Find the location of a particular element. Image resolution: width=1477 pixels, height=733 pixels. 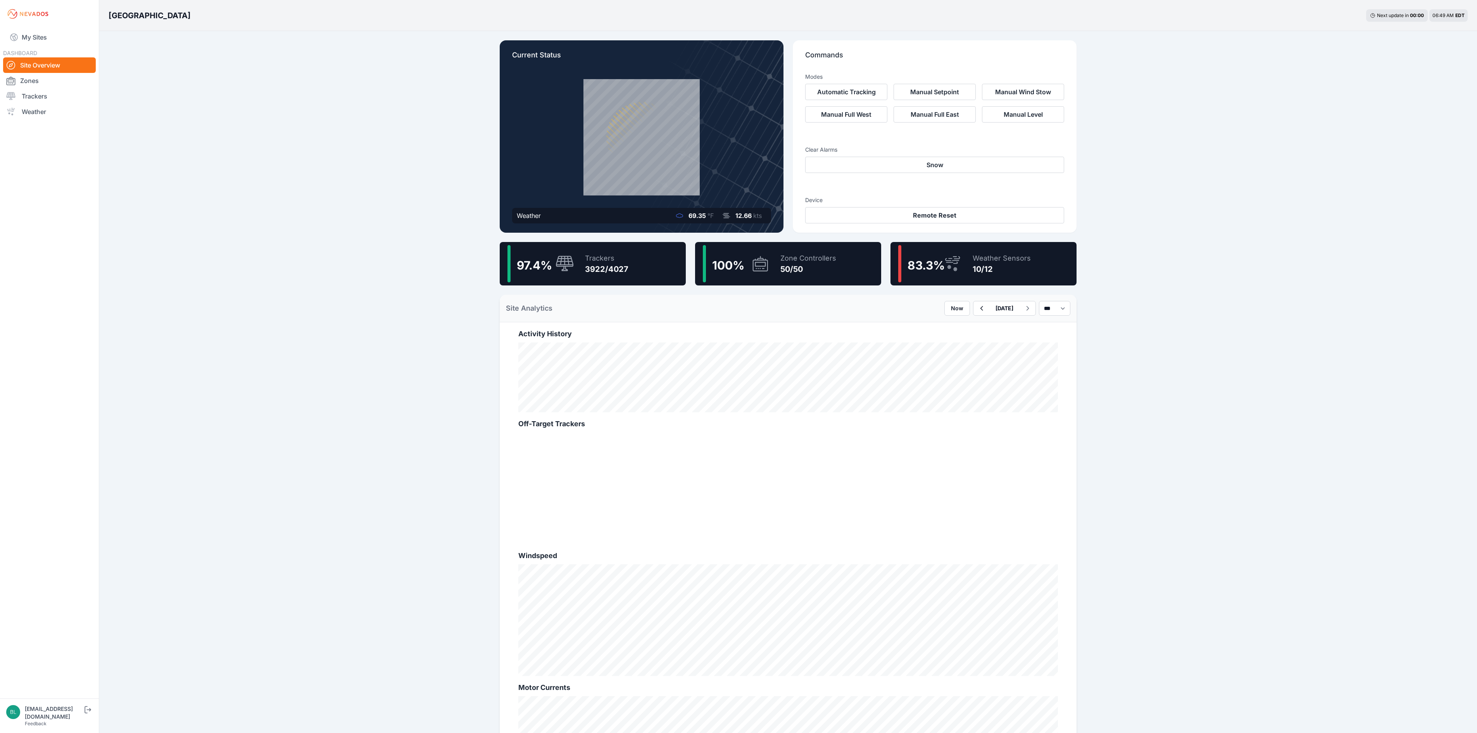

h2: Activity History is located at coordinates (788, 334).